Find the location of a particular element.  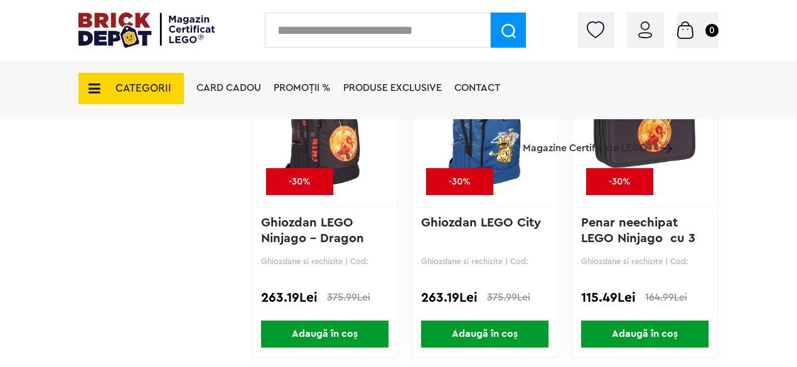

a: Ghiozdan LEGO Ninjago - Dragon Energy is located at coordinates (314, 238).